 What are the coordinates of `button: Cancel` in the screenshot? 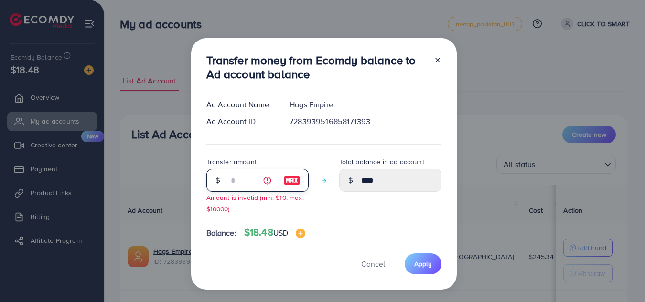 It's located at (373, 264).